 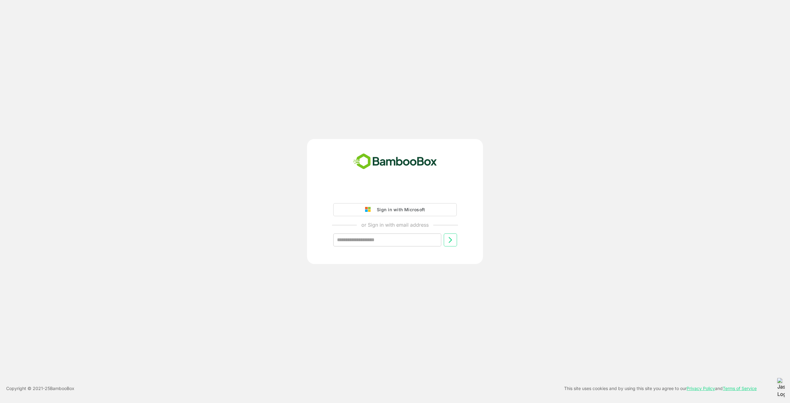 What do you see at coordinates (399, 209) in the screenshot?
I see `div: Sign in with Microsoft` at bounding box center [399, 209].